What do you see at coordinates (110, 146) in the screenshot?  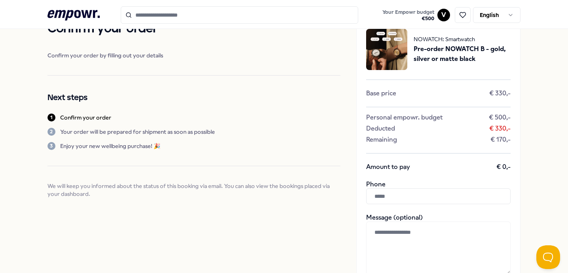 I see `p: Enjoy your new wellbeing purchase! 🎉` at bounding box center [110, 146].